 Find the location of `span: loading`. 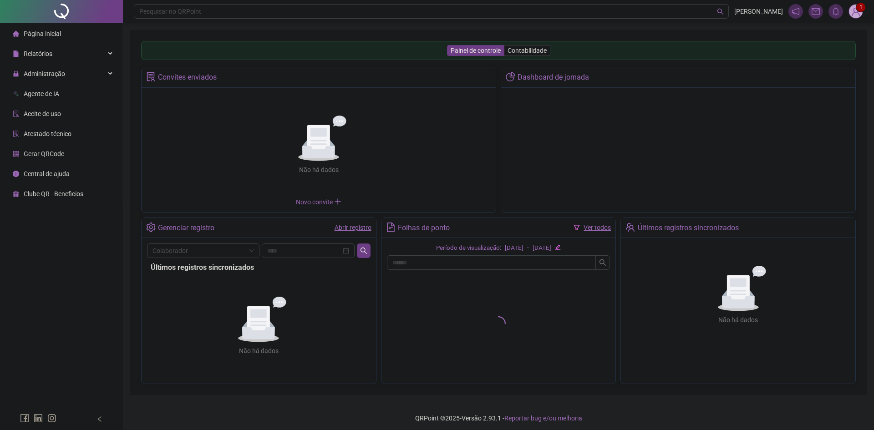

span: loading is located at coordinates (498, 323).